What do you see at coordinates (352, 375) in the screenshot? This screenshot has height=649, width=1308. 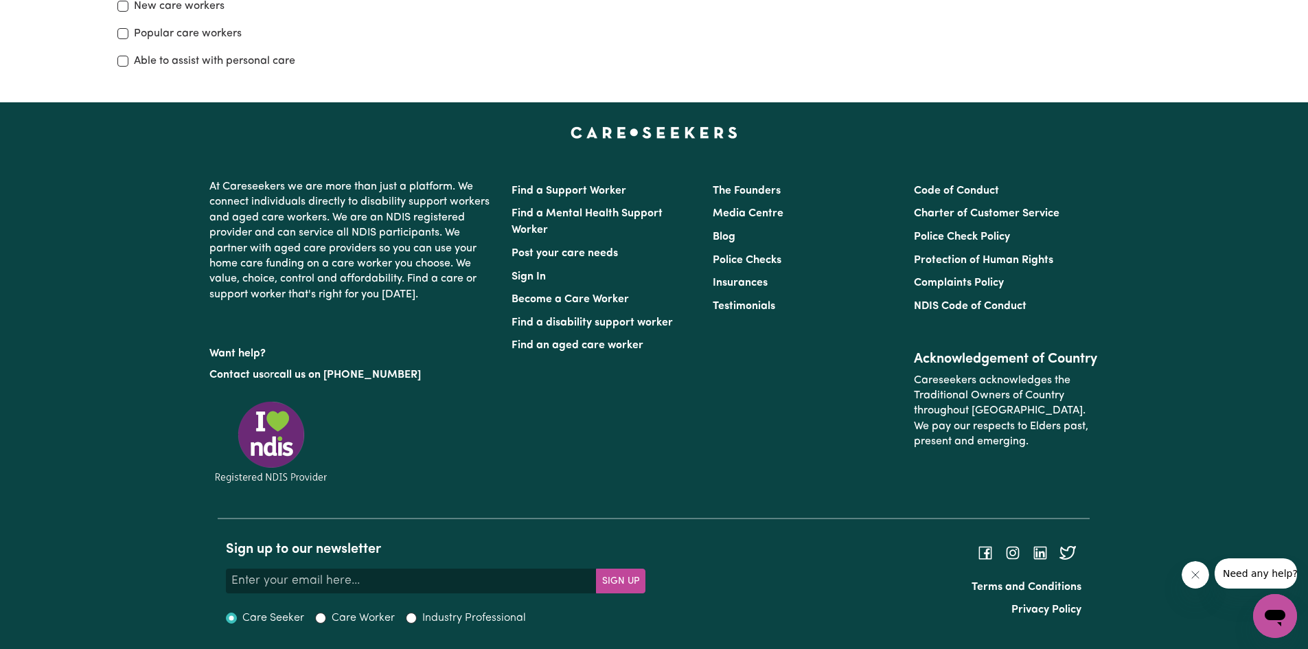 I see `p: or` at bounding box center [352, 375].